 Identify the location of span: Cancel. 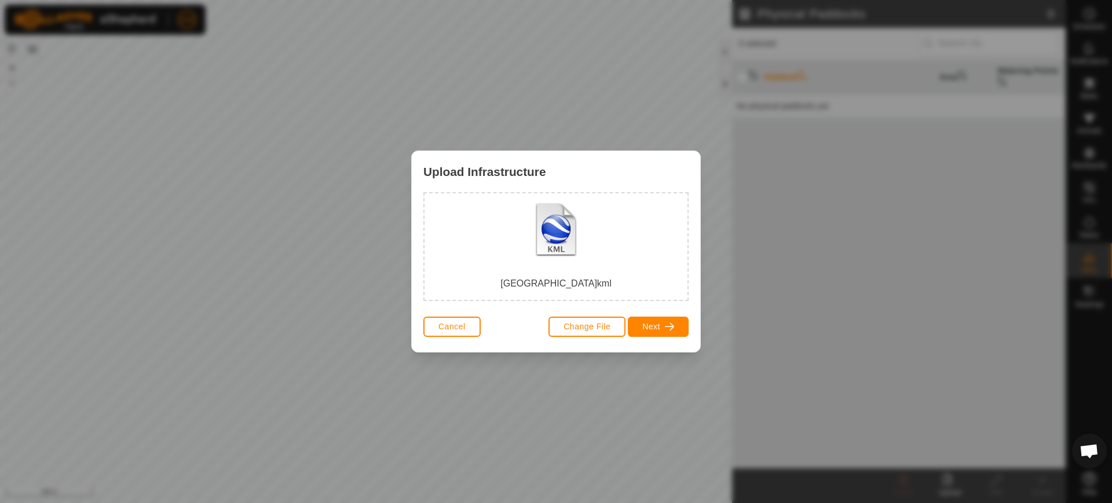
(452, 327).